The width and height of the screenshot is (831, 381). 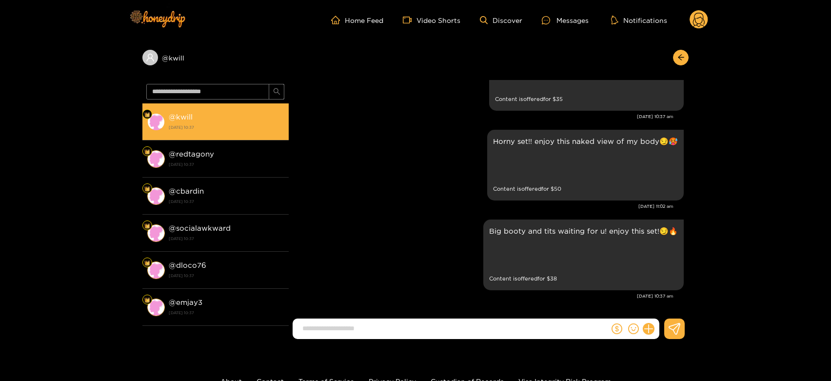 What do you see at coordinates (681, 58) in the screenshot?
I see `span: arrow-left` at bounding box center [681, 58].